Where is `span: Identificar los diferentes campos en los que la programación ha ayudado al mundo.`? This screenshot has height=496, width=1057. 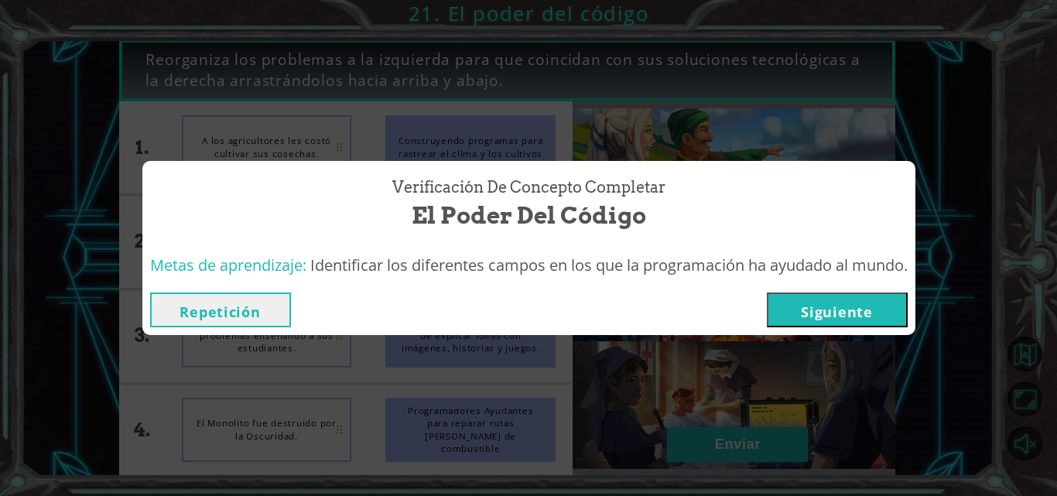 span: Identificar los diferentes campos en los que la programación ha ayudado al mundo. is located at coordinates (609, 265).